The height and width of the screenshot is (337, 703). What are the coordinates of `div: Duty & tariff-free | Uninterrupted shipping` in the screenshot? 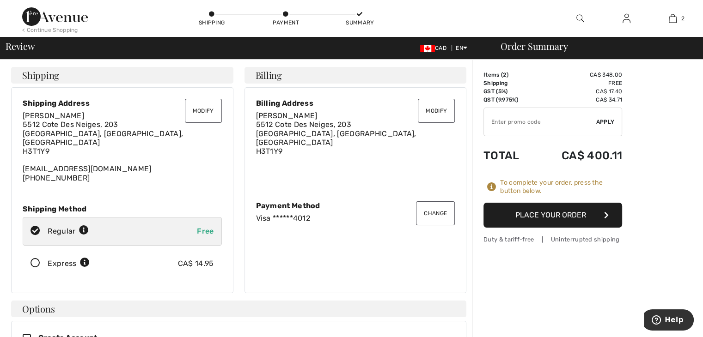 It's located at (552, 239).